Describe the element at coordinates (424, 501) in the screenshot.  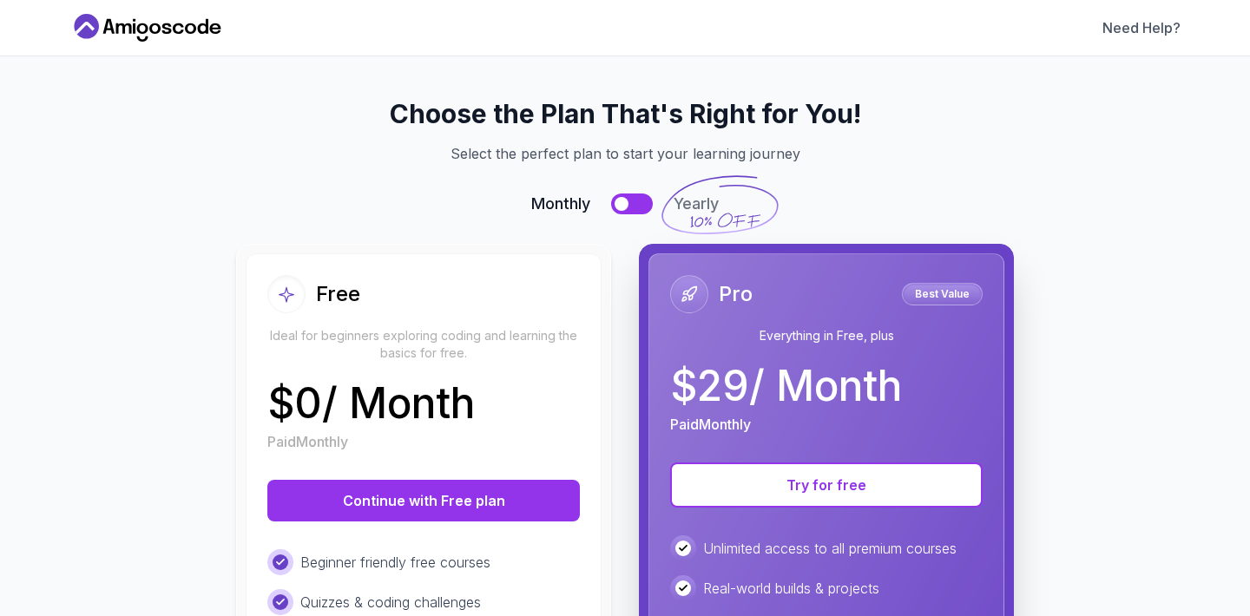
I see `button: Continue with Free plan` at that location.